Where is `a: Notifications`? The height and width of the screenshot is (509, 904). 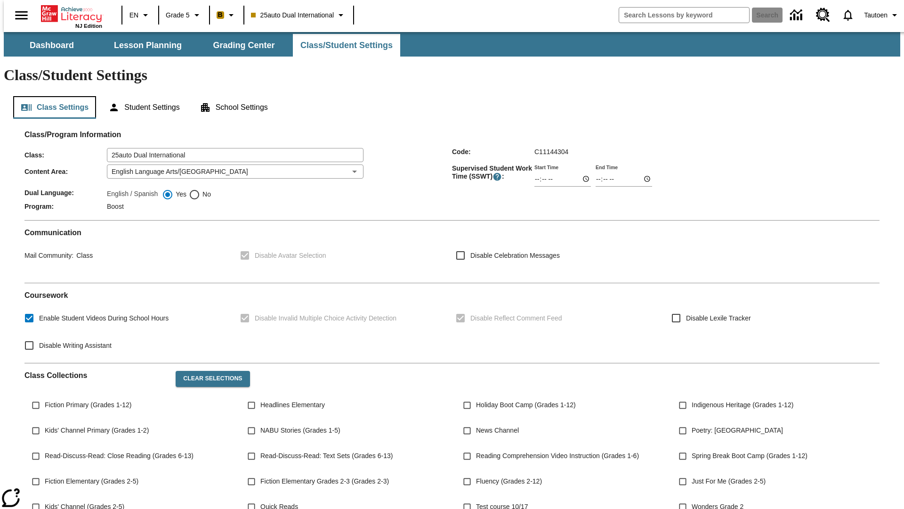 a: Notifications is located at coordinates (848, 15).